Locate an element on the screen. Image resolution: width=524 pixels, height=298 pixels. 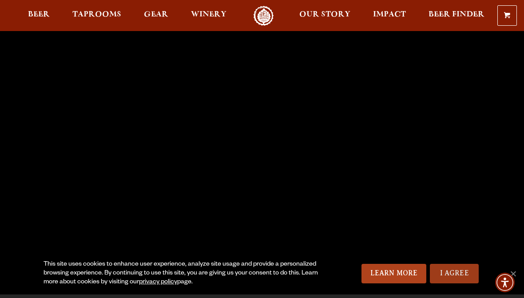
span: Impact is located at coordinates (389, 15).